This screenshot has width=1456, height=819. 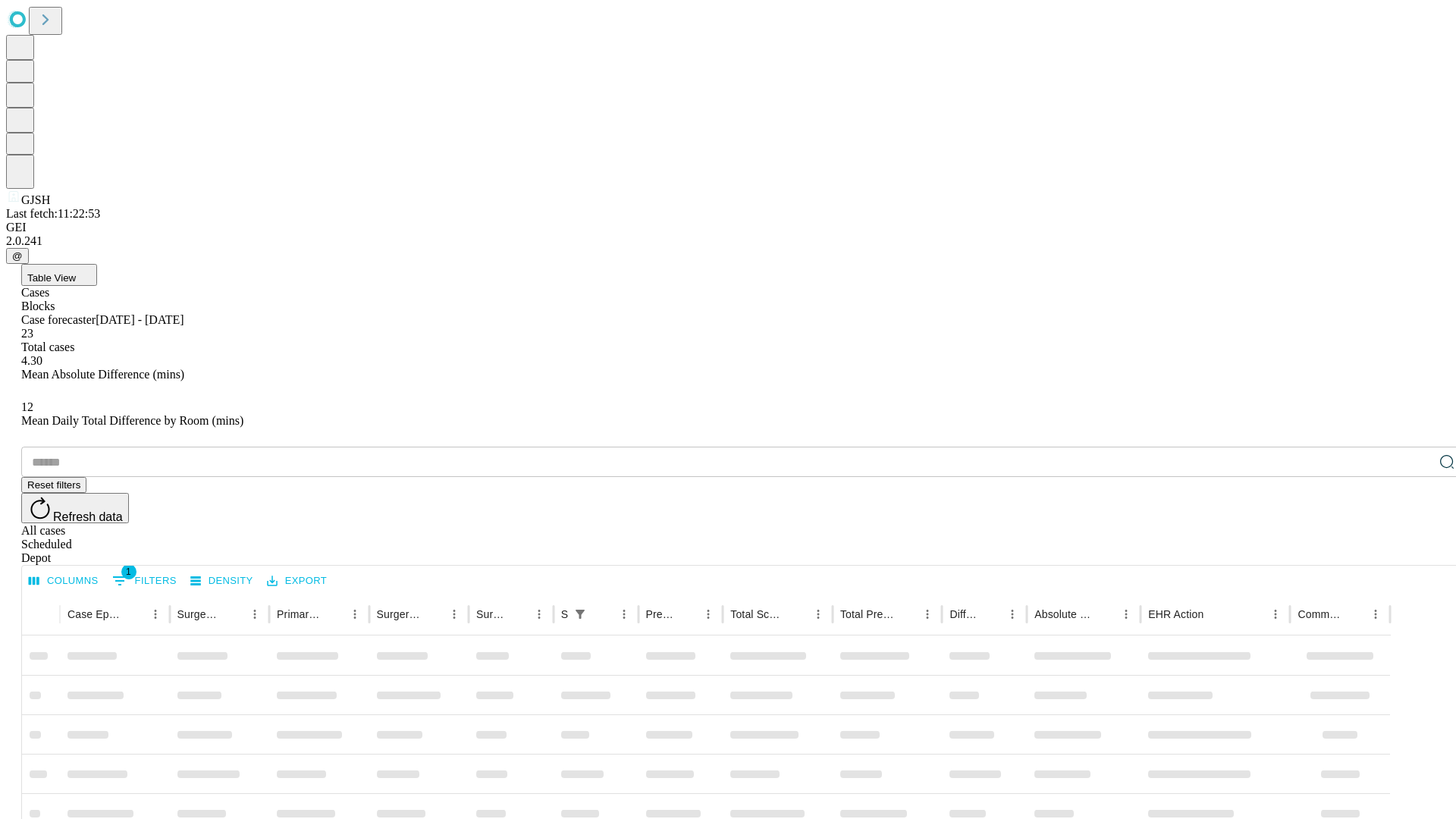 I want to click on span: 23, so click(x=27, y=333).